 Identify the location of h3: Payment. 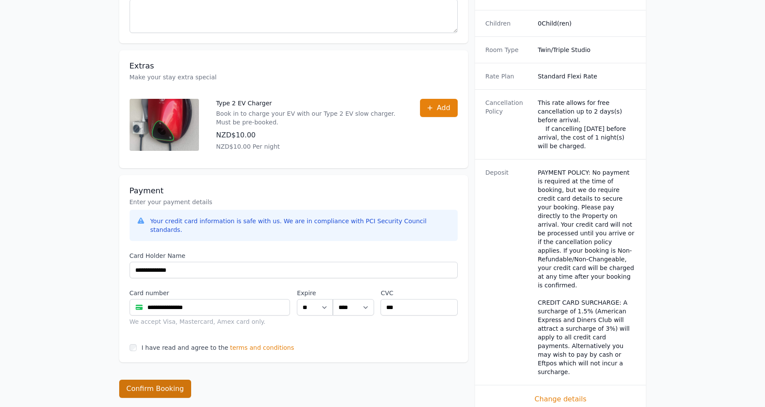
(294, 191).